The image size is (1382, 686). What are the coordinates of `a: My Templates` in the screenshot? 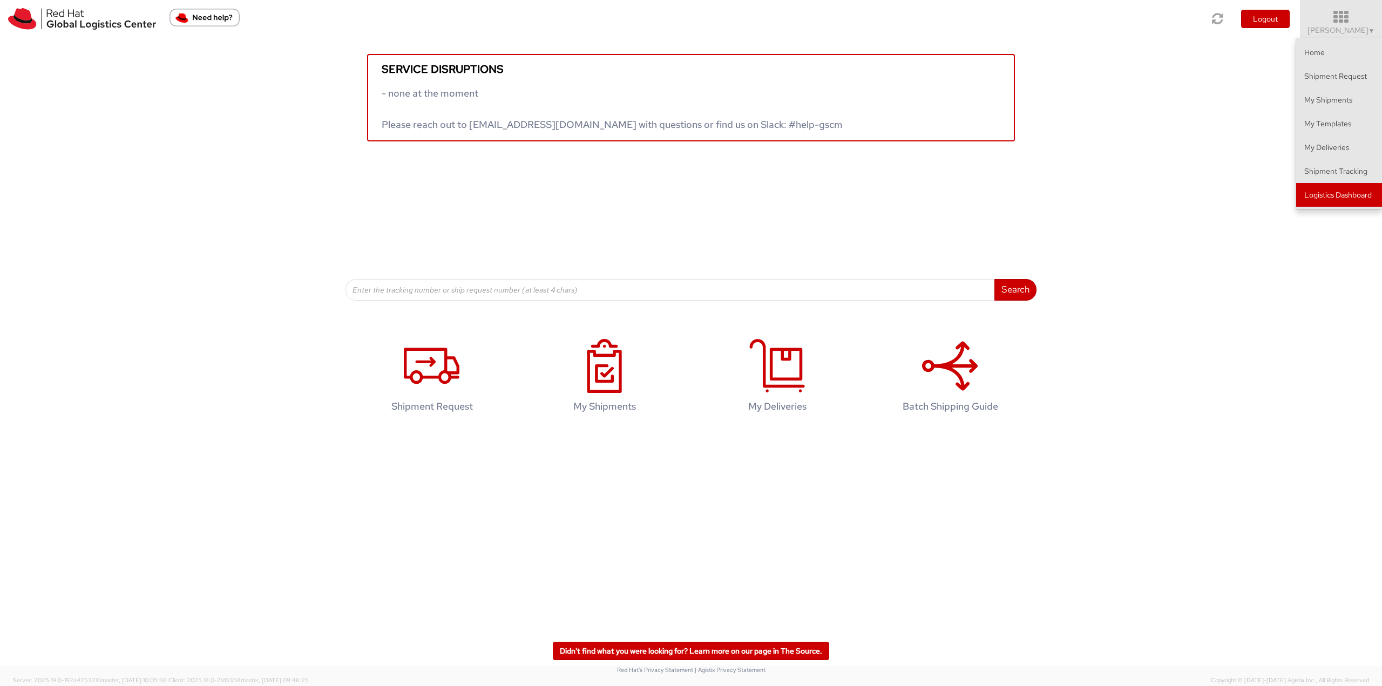 It's located at (1339, 124).